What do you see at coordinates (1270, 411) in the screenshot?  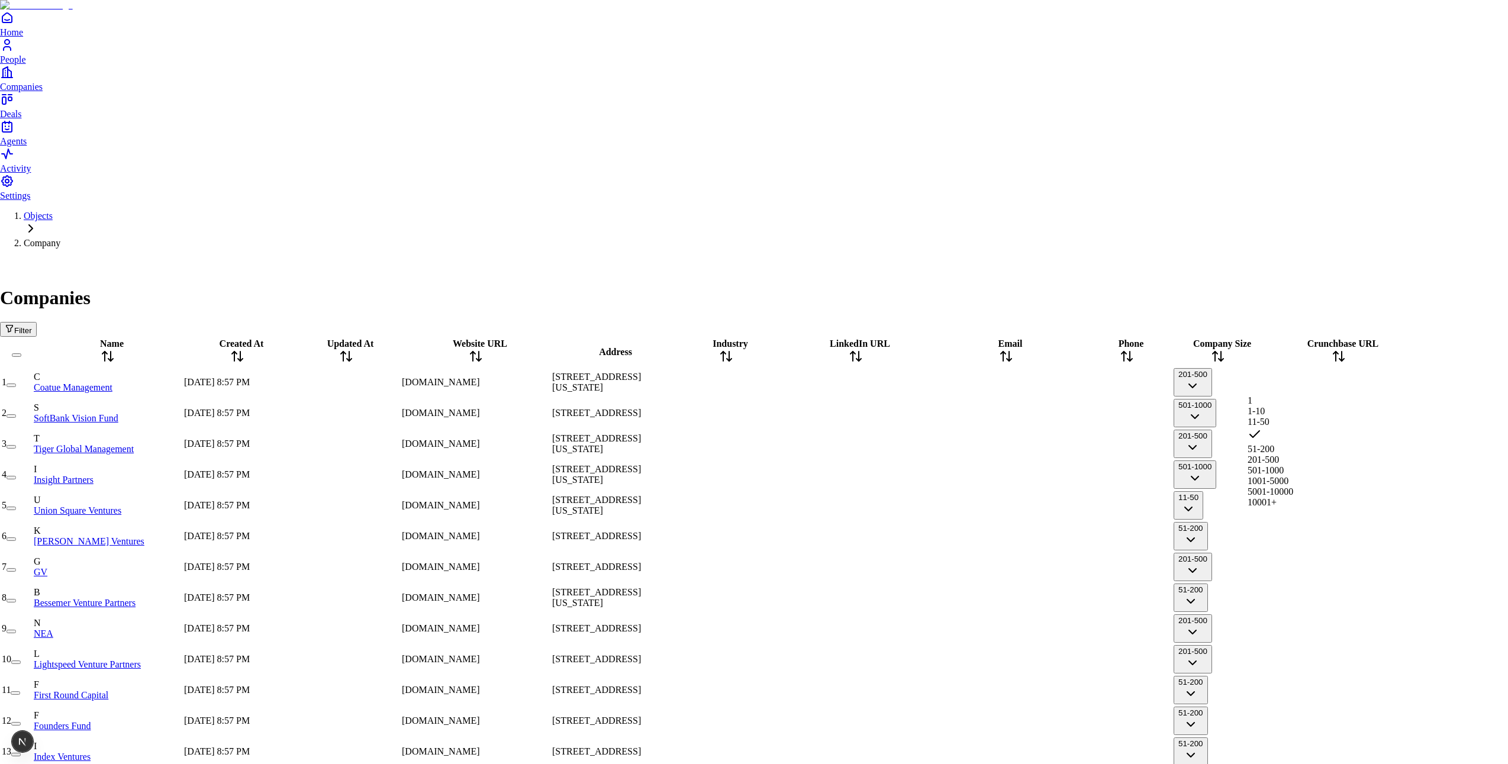 I see `div: 1-10` at bounding box center [1270, 411].